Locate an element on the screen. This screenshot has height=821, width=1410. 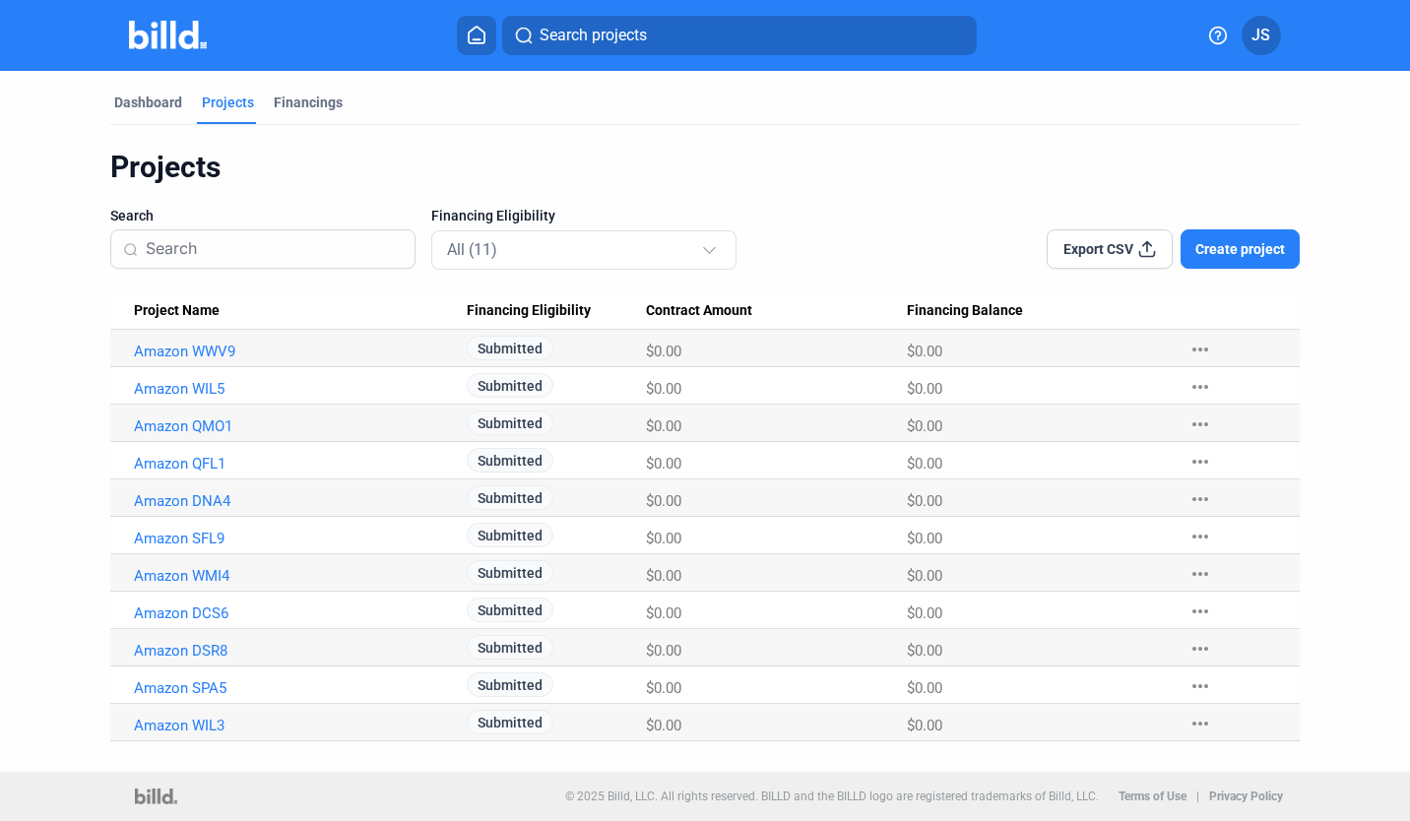
a: Amazon QFL1 is located at coordinates (291, 464).